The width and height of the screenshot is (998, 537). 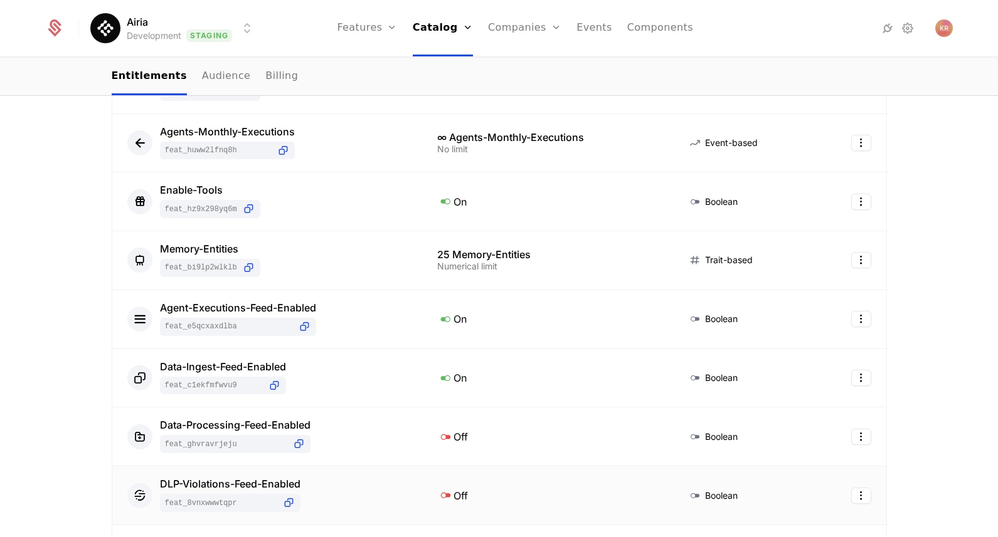 What do you see at coordinates (137, 22) in the screenshot?
I see `span: Airia` at bounding box center [137, 22].